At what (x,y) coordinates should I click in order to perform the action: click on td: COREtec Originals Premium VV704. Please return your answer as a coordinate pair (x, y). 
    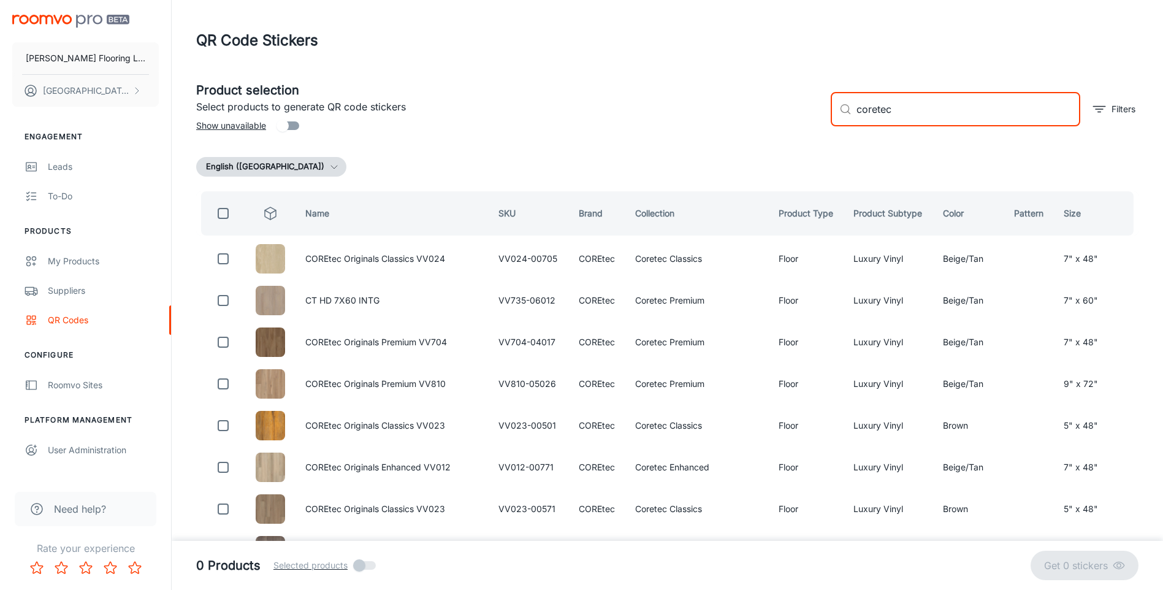
    Looking at the image, I should click on (392, 342).